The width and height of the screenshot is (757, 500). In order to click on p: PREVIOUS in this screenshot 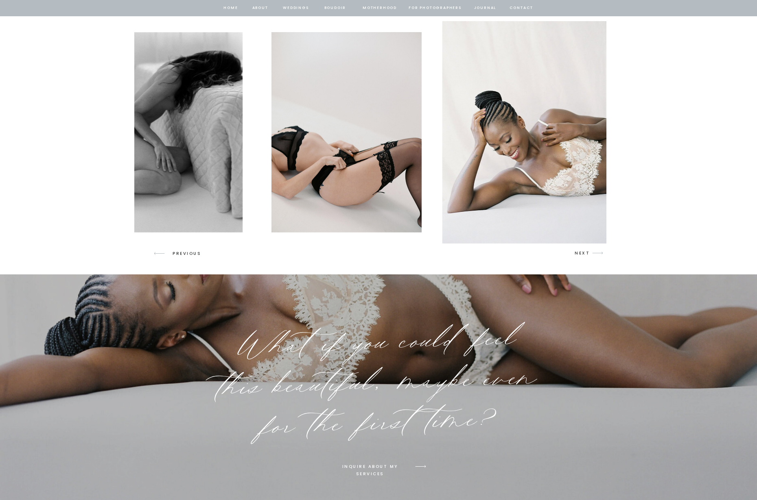, I will do `click(188, 254)`.